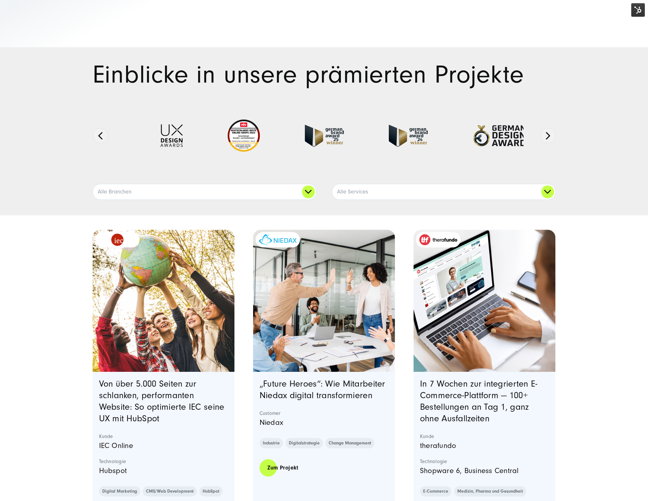  Describe the element at coordinates (408, 136) in the screenshot. I see `img: German-Brand-Award - fullservice digital agentur SUNZINET` at that location.